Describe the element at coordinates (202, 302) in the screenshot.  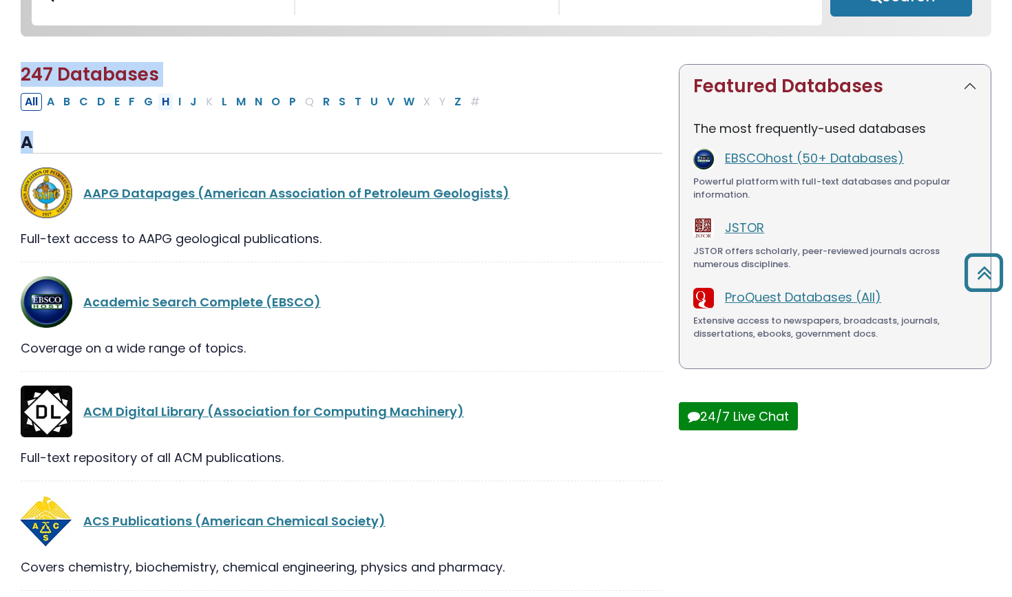
I see `a: Academic Search Complete (EBSCO)` at that location.